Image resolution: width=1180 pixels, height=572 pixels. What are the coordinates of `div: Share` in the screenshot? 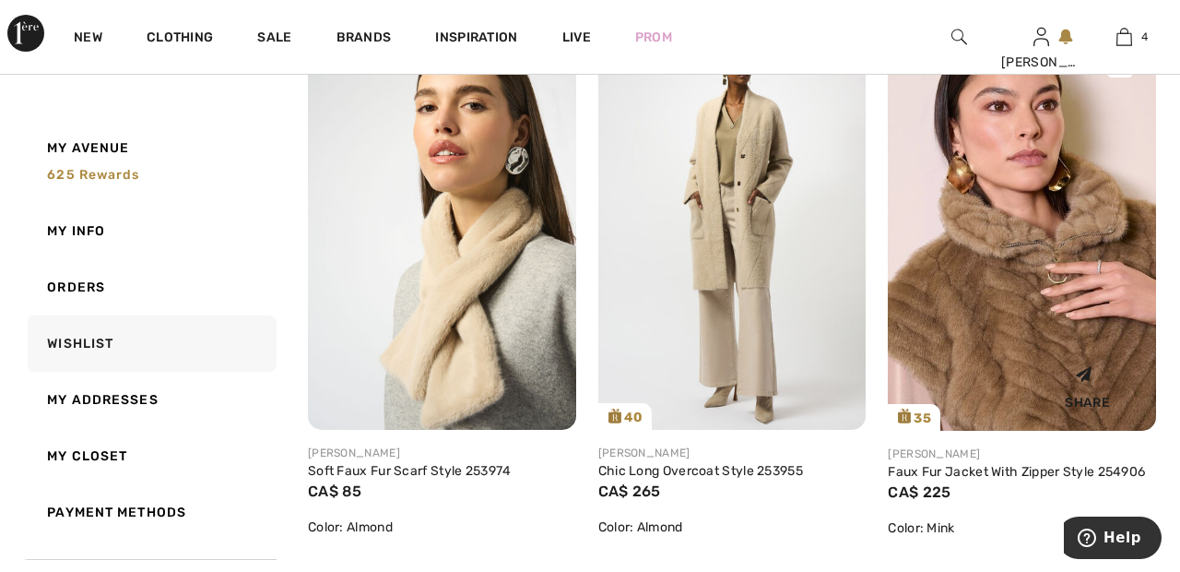 It's located at (1087, 384).